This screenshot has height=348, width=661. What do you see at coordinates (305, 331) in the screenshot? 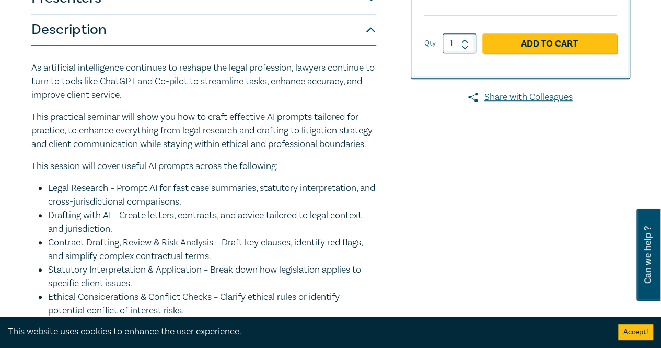
I see `div: This website uses cookies to enhance the user experience.` at bounding box center [305, 331].